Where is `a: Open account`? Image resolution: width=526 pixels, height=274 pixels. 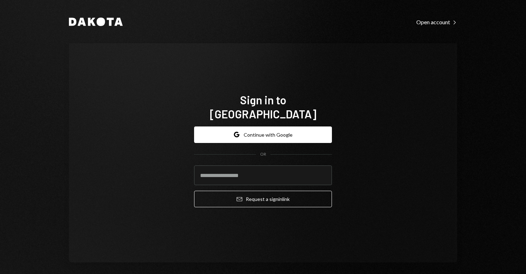
a: Open account is located at coordinates (437, 22).